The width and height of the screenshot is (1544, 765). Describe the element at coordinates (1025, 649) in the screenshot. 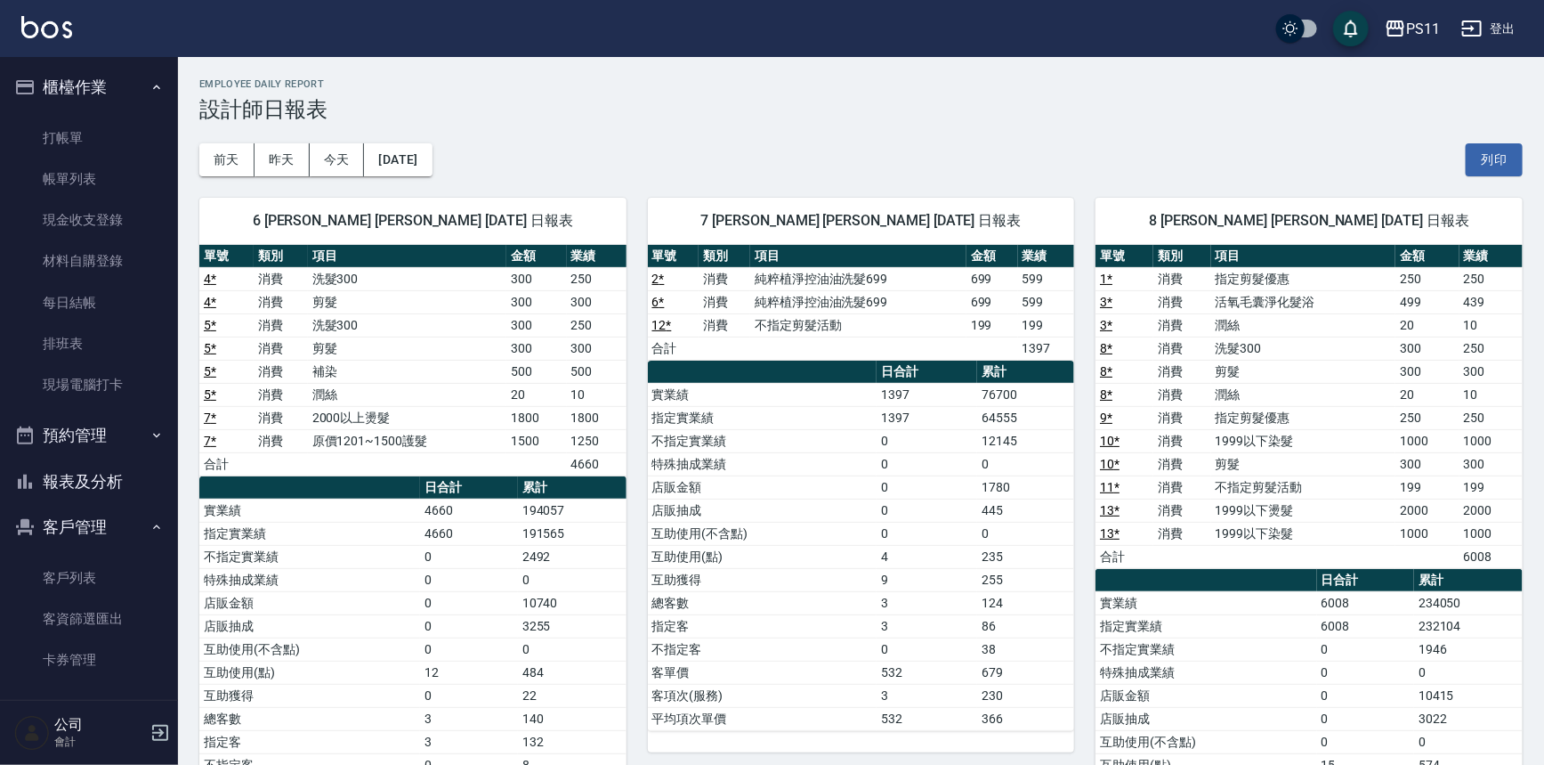

I see `td: 38` at that location.